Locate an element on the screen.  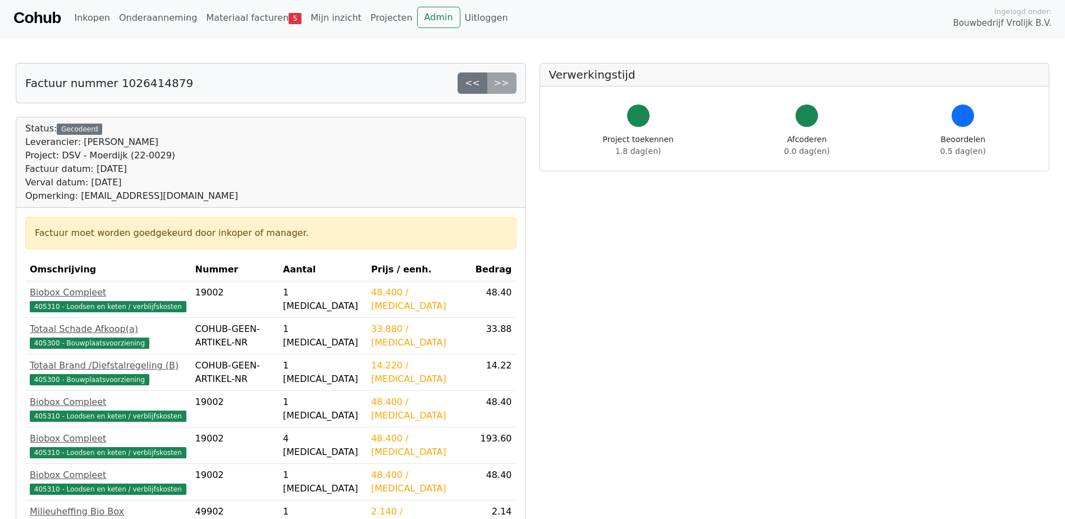
span: Ingelogd onder: is located at coordinates (1023, 11).